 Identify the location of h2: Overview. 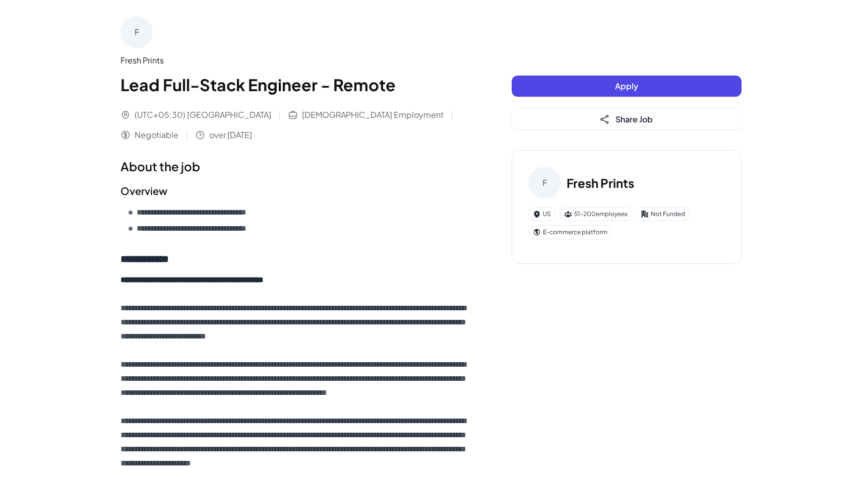
(296, 191).